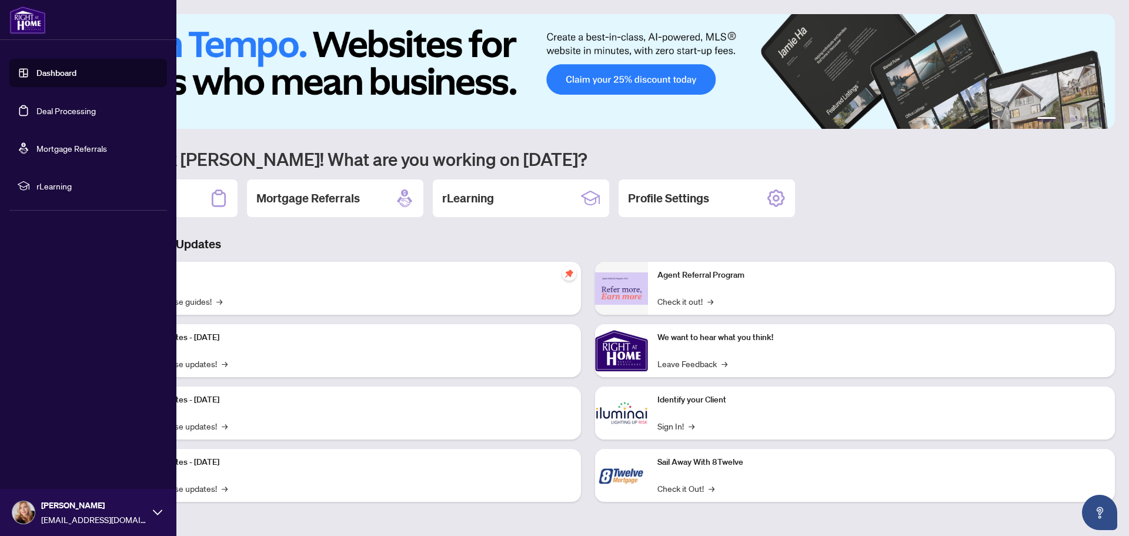 The width and height of the screenshot is (1129, 536). Describe the element at coordinates (588, 71) in the screenshot. I see `img: Slide 0` at that location.